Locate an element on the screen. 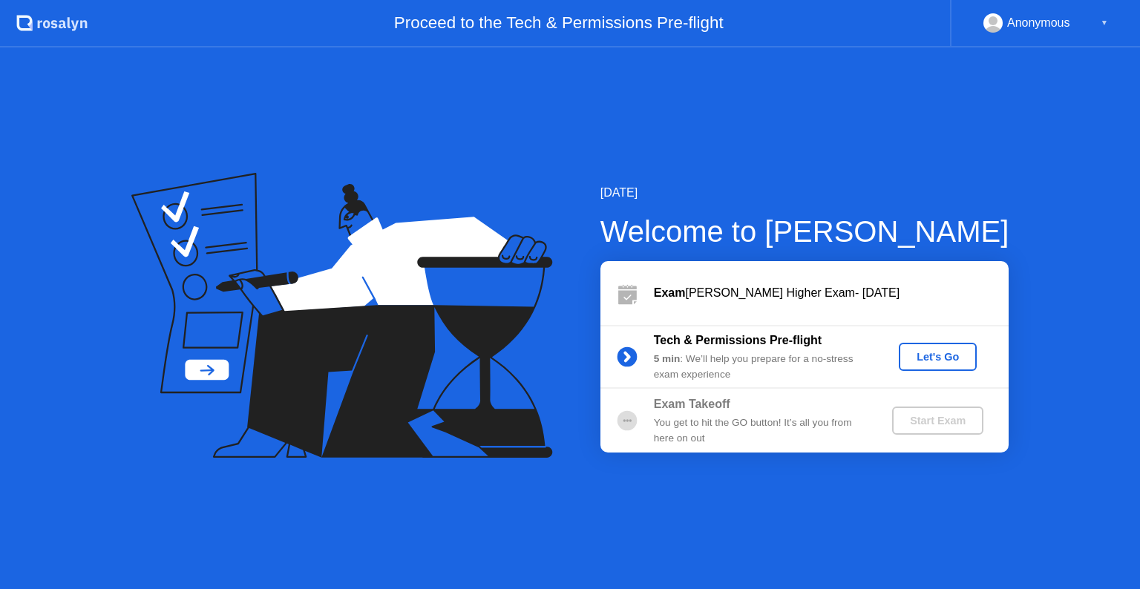 Image resolution: width=1140 pixels, height=589 pixels. b: Exam Takeoff is located at coordinates (692, 404).